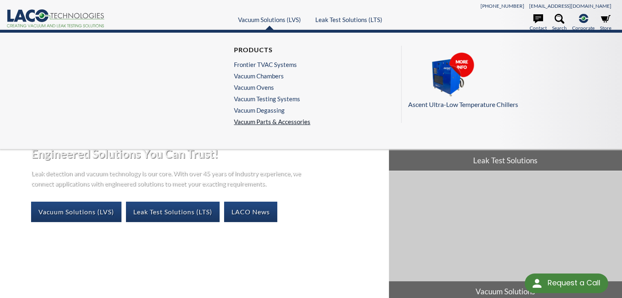  I want to click on img: Ascent_Chillers_Pods__LVS_.png, so click(449, 75).